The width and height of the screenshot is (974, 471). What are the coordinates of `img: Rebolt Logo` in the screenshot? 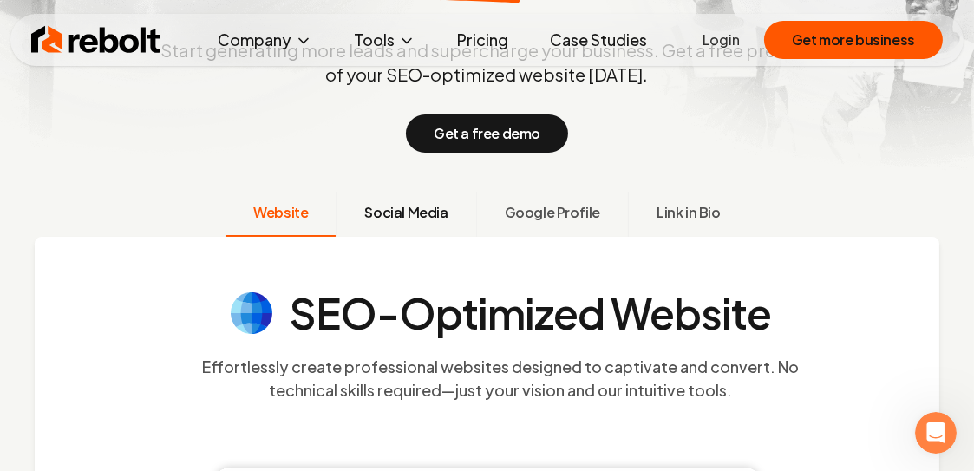 It's located at (96, 40).